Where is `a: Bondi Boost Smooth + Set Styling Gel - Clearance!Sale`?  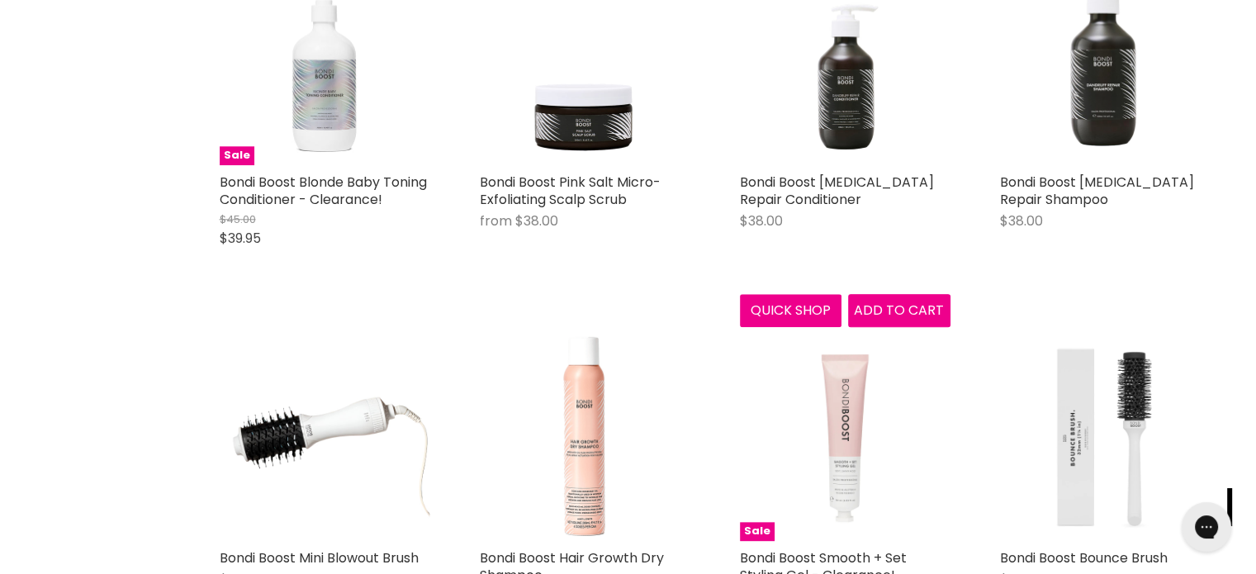 a: Bondi Boost Smooth + Set Styling Gel - Clearance!Sale is located at coordinates (845, 435).